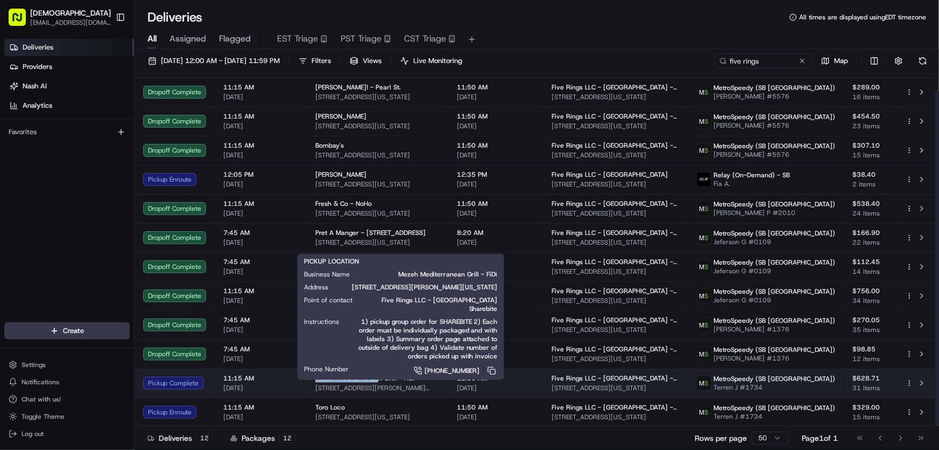 This screenshot has width=939, height=450. What do you see at coordinates (775, 416) in the screenshot?
I see `span: Terren J #1734` at bounding box center [775, 416].